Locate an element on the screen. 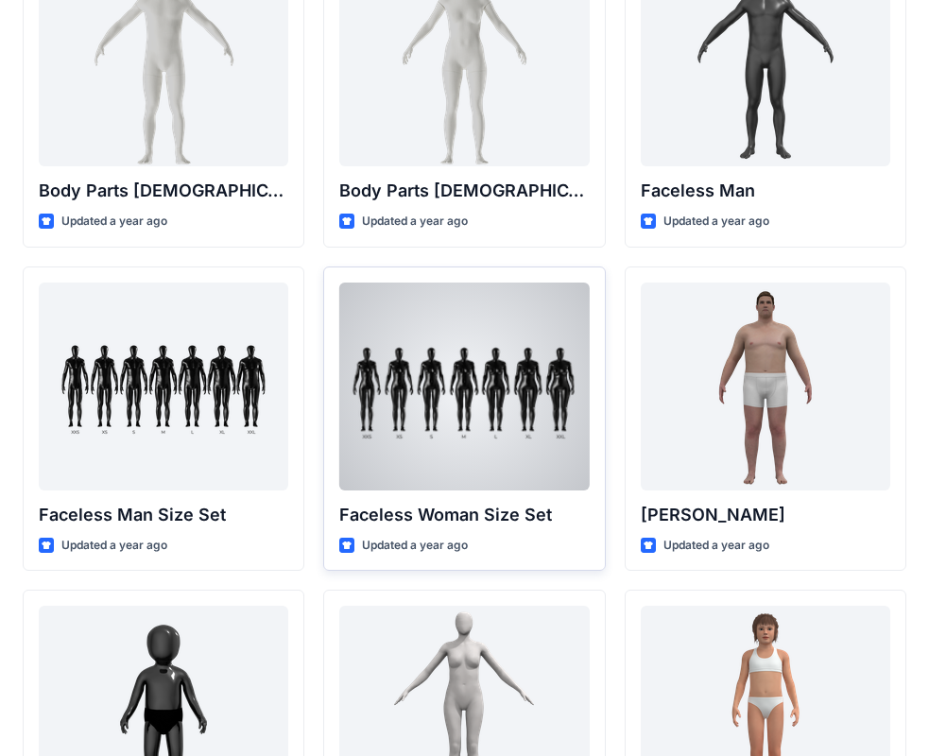 The height and width of the screenshot is (756, 929). a: Faceless Woman Size Set is located at coordinates (464, 387).